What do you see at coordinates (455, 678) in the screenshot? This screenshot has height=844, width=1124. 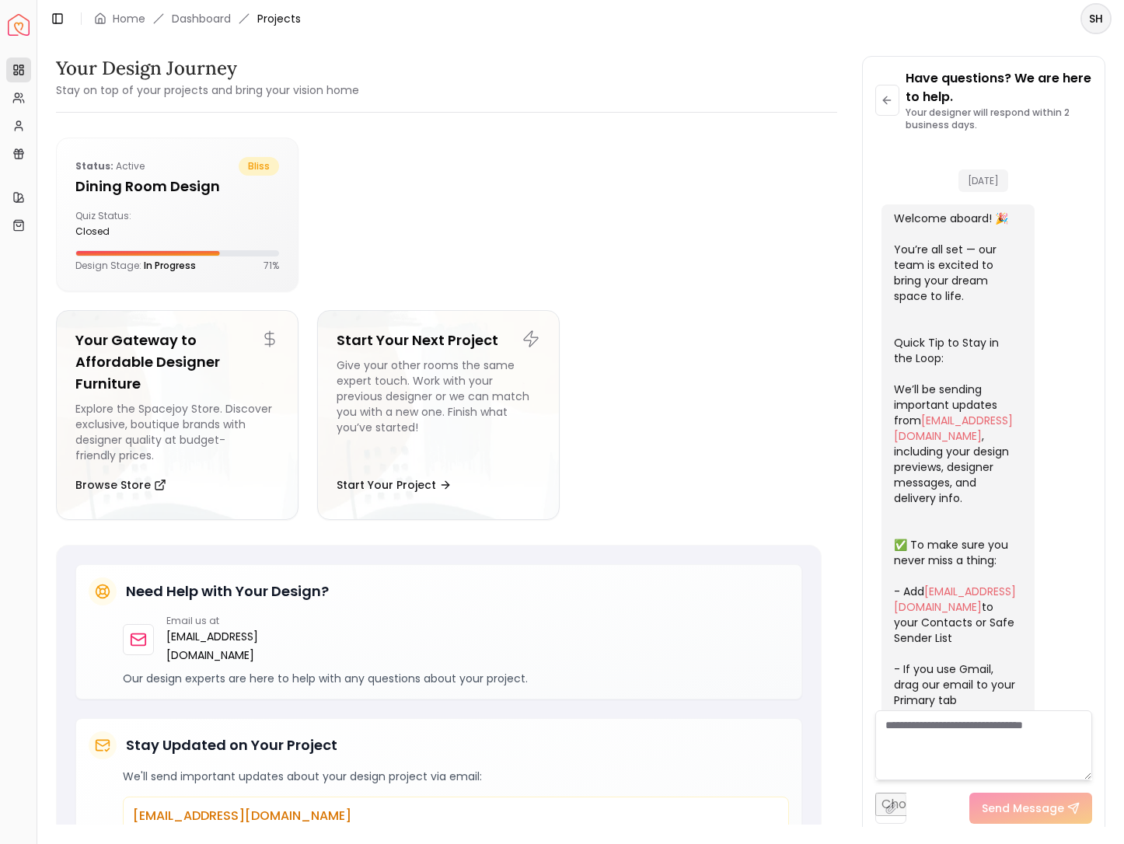 I see `p: Our design experts are here to help with any questions about your project.` at bounding box center [455, 678].